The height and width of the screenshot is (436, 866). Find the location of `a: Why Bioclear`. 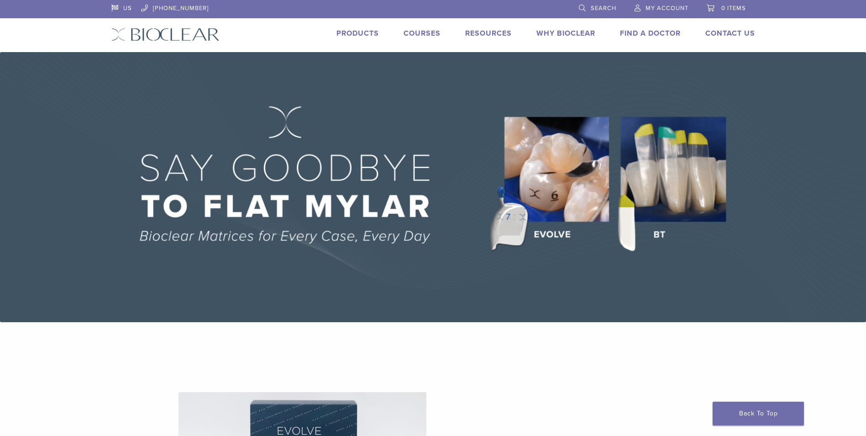

a: Why Bioclear is located at coordinates (566, 33).